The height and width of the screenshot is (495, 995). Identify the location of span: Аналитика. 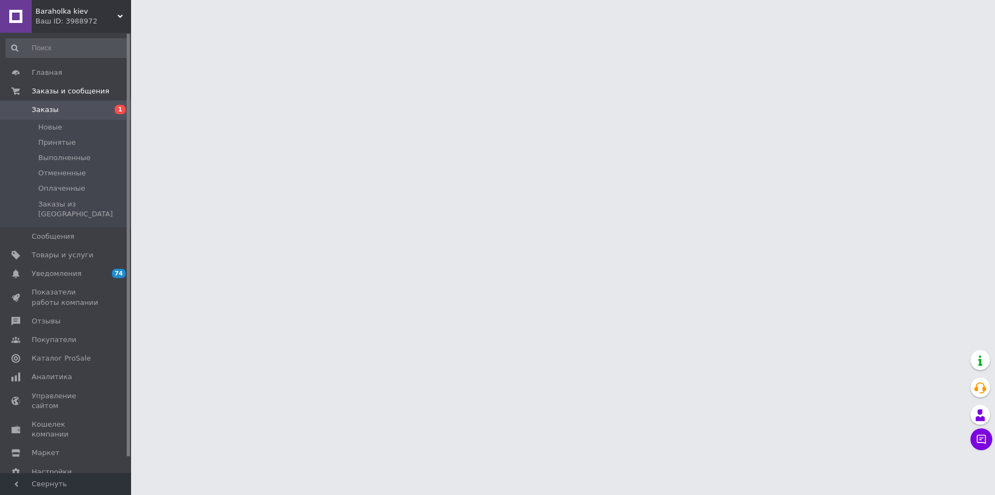
(52, 377).